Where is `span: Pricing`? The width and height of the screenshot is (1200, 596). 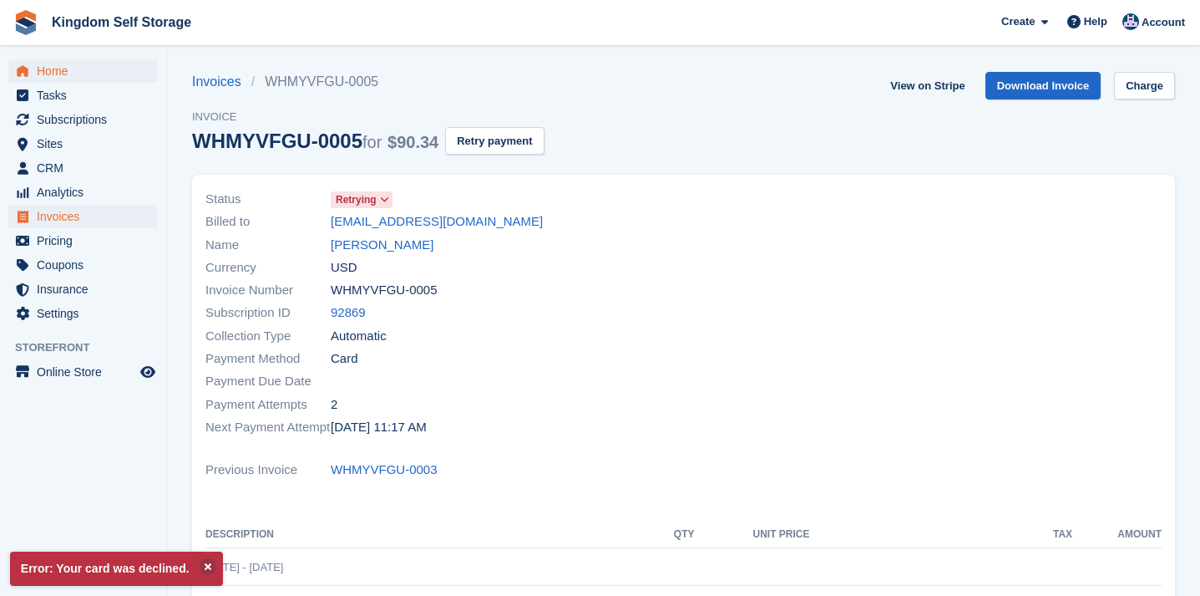 span: Pricing is located at coordinates (87, 241).